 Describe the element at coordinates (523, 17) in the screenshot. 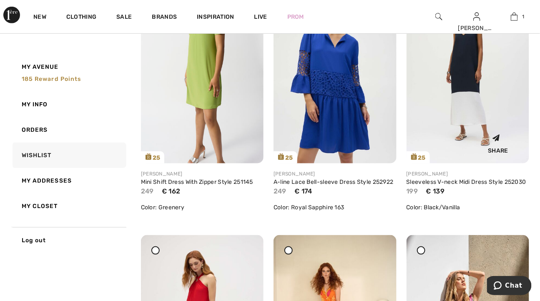

I see `span: 1` at that location.